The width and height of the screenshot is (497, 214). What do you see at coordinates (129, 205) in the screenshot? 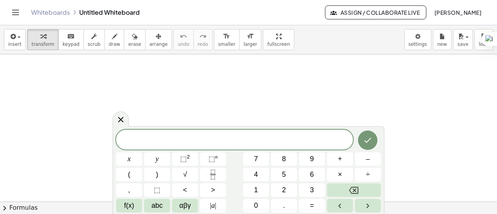
I see `span: f(x)` at bounding box center [129, 205].